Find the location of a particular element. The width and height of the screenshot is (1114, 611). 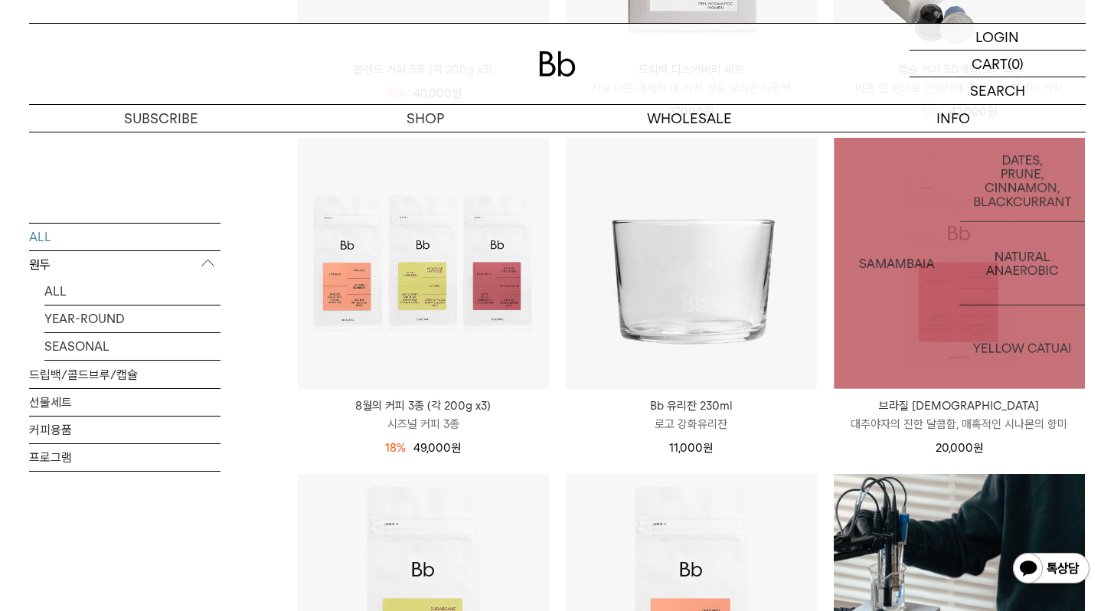

p: 원두 is located at coordinates (125, 264).